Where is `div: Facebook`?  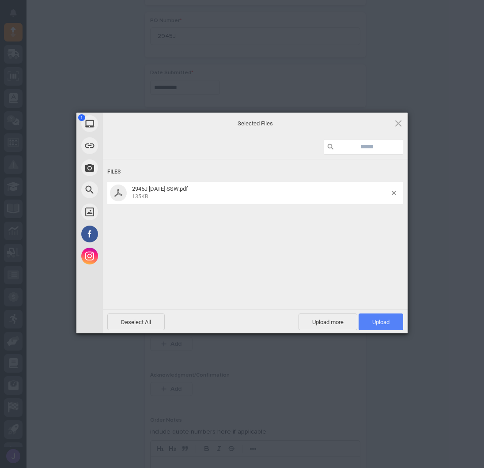
div: Facebook is located at coordinates (129, 234).